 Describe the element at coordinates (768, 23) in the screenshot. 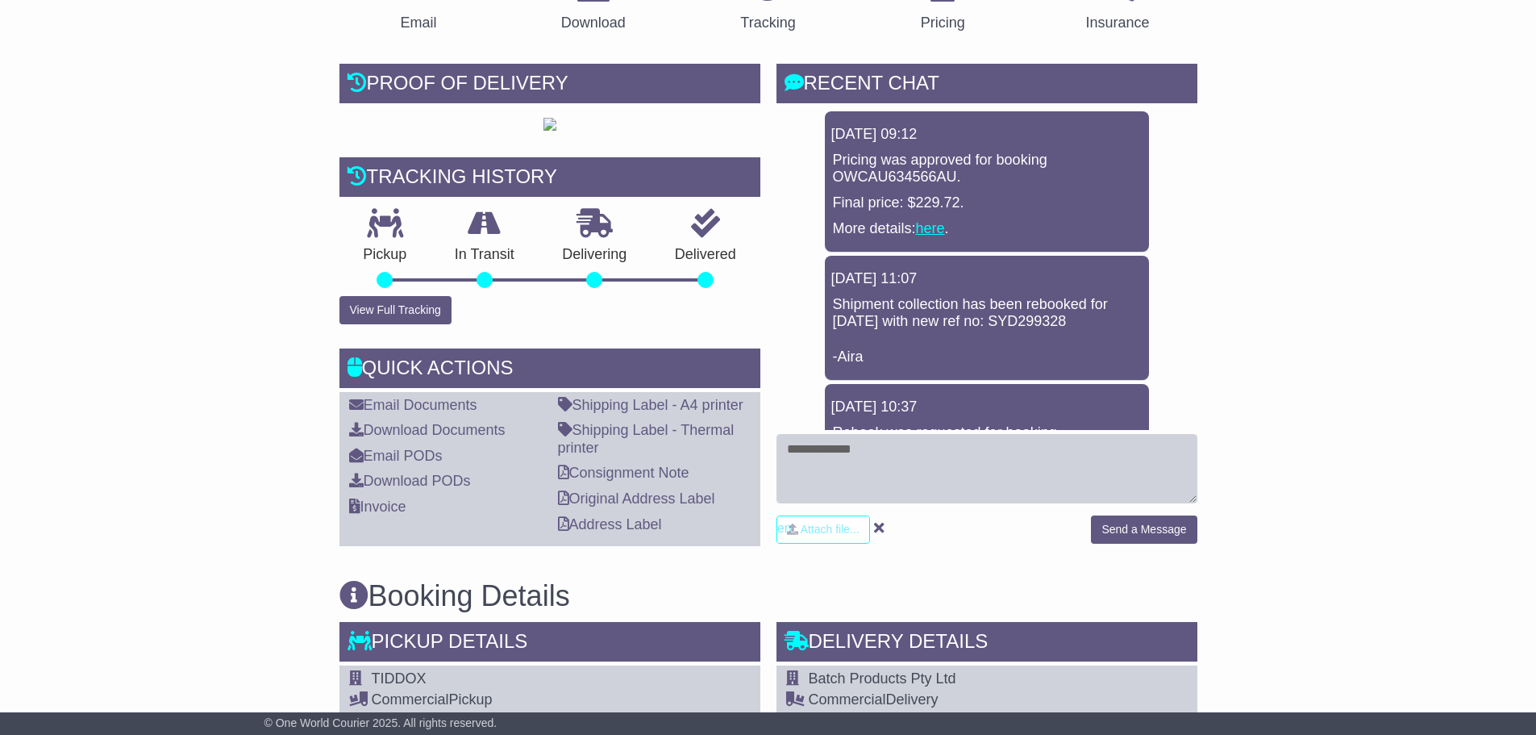

I see `div: Tracking` at that location.